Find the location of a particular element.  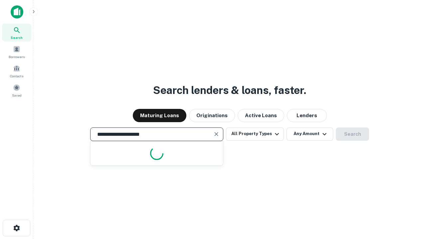

button: Active Loans is located at coordinates (261, 116).